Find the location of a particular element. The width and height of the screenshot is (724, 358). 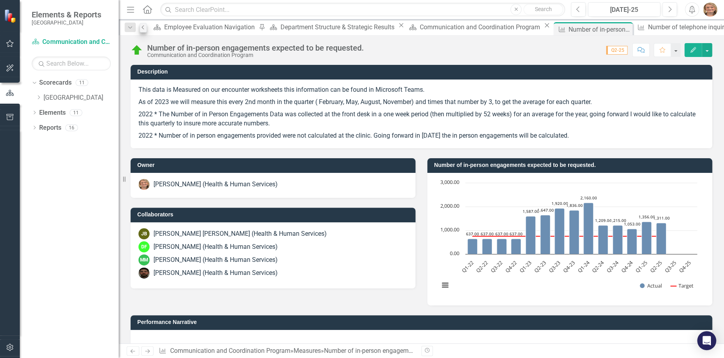

div: Open Intercom Messenger is located at coordinates (707, 341).